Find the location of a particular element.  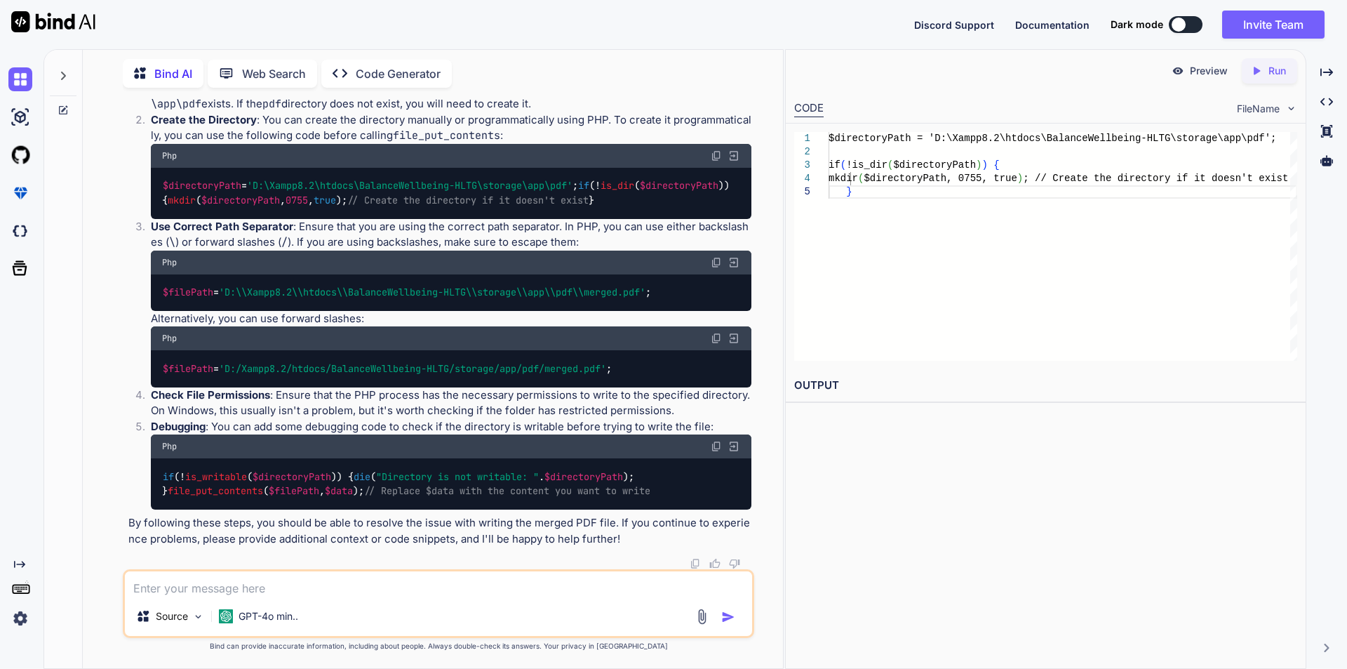

span: Discord Support is located at coordinates (954, 25).